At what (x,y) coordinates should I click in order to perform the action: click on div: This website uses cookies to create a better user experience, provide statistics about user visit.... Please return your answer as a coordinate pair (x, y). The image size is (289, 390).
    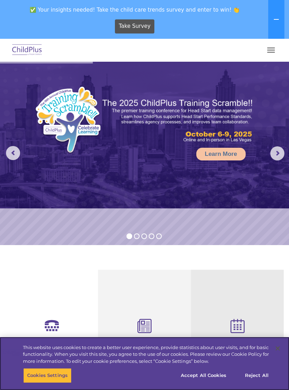
    Looking at the image, I should click on (146, 355).